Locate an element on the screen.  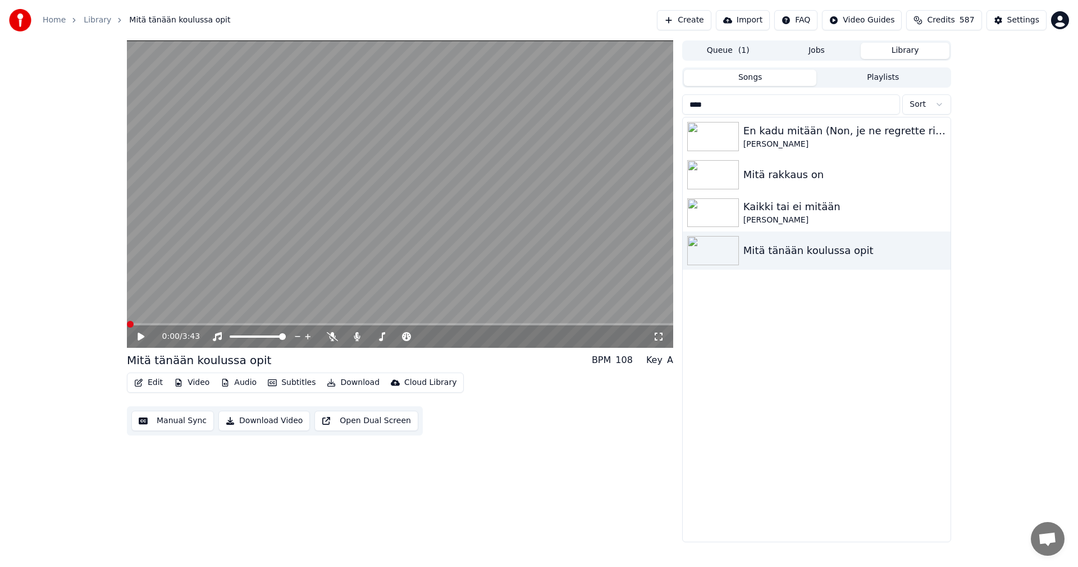
button: Open Dual Screen is located at coordinates (366, 421).